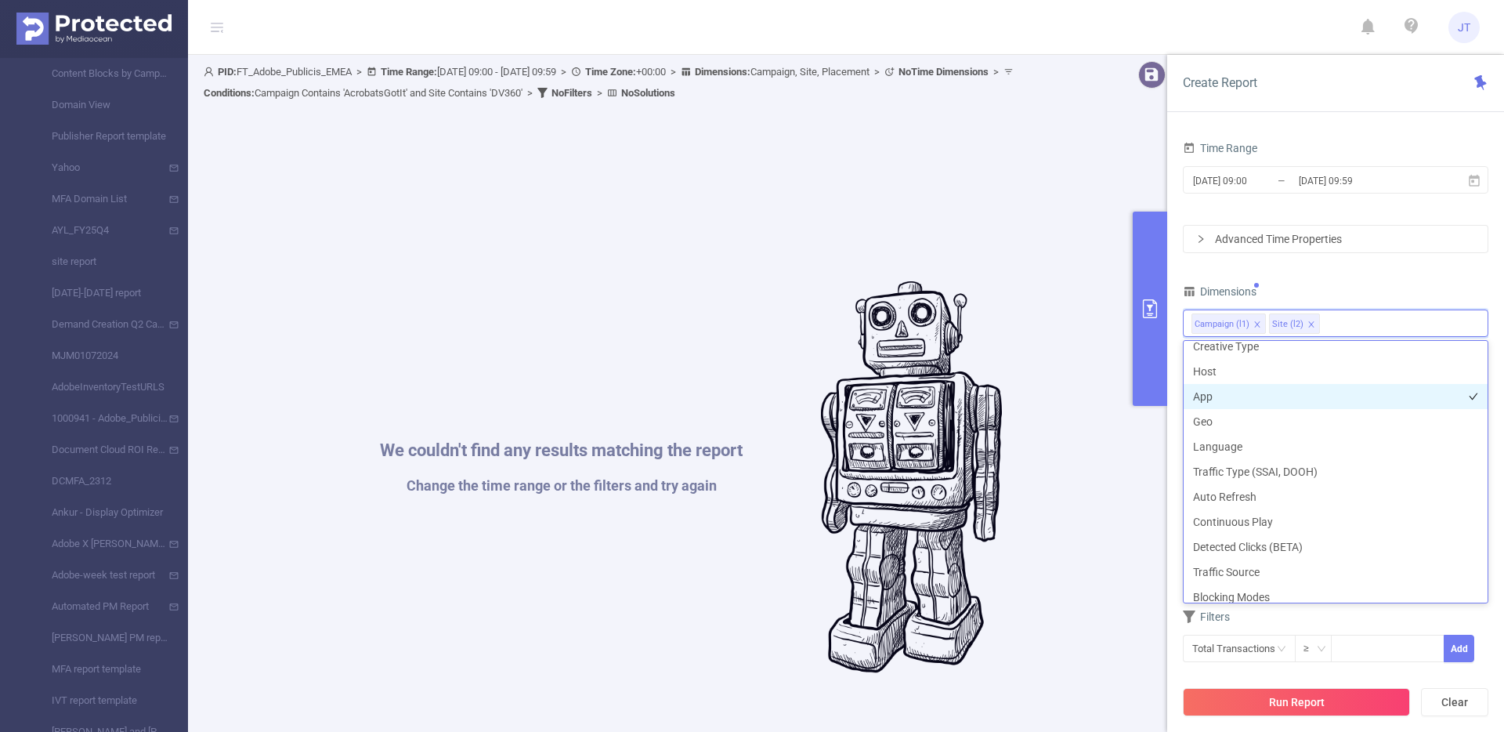 The width and height of the screenshot is (1504, 732). Describe the element at coordinates (100, 669) in the screenshot. I see `a: MFA report template` at that location.